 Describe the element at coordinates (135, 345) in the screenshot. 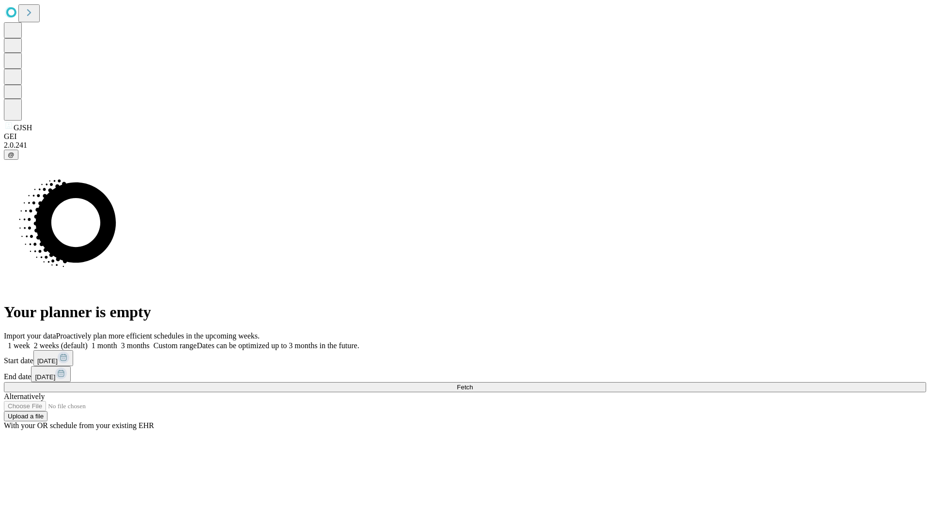

I see `span: 3 months` at that location.